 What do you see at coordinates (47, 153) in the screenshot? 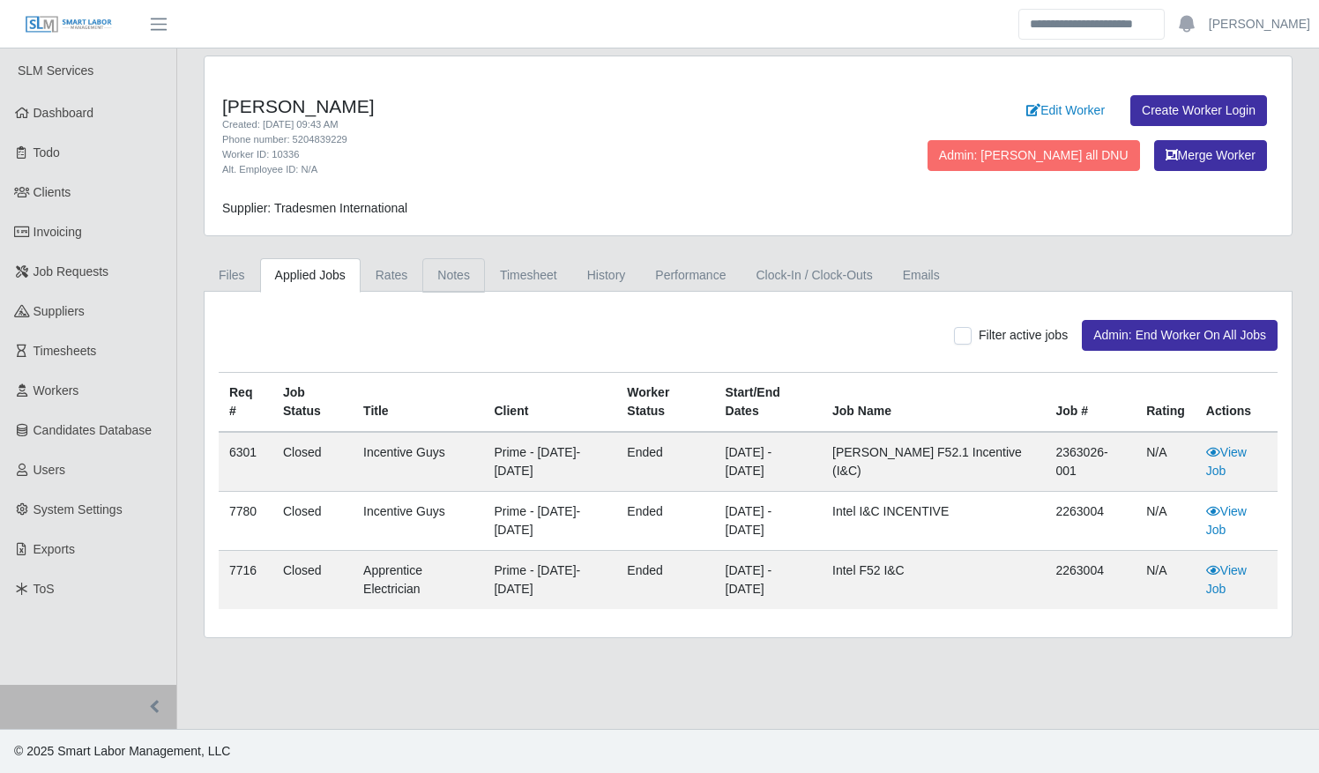
I see `span: Todo` at bounding box center [47, 153].